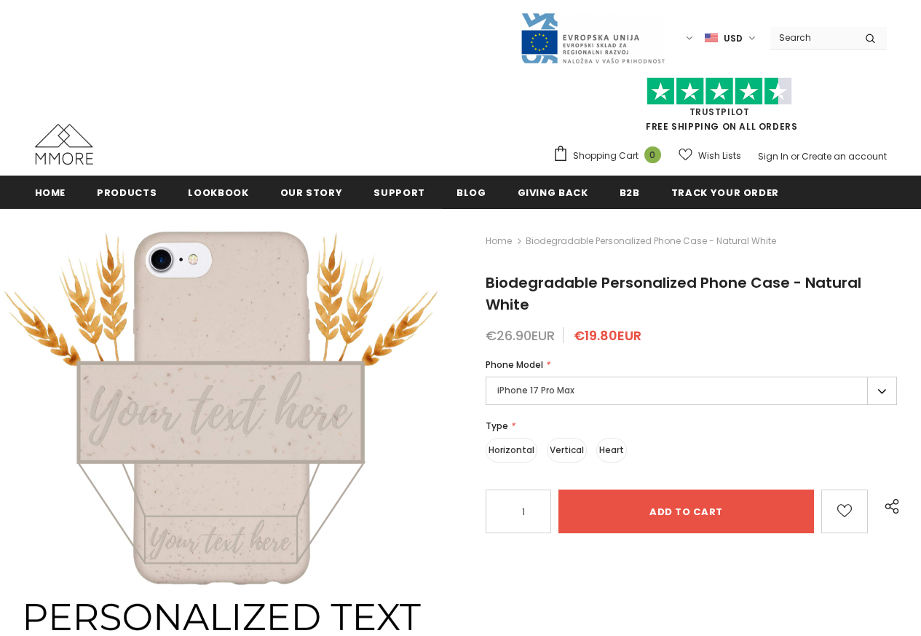 The width and height of the screenshot is (921, 636). What do you see at coordinates (773, 156) in the screenshot?
I see `a: Sign In` at bounding box center [773, 156].